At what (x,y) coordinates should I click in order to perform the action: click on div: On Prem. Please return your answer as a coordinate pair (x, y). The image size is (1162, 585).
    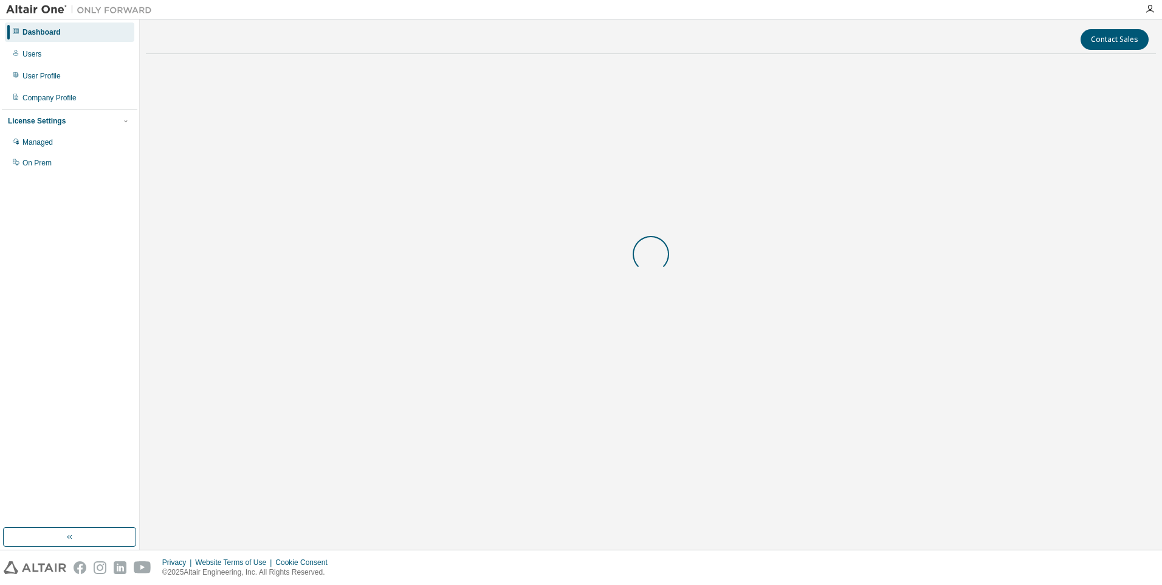
    Looking at the image, I should click on (37, 163).